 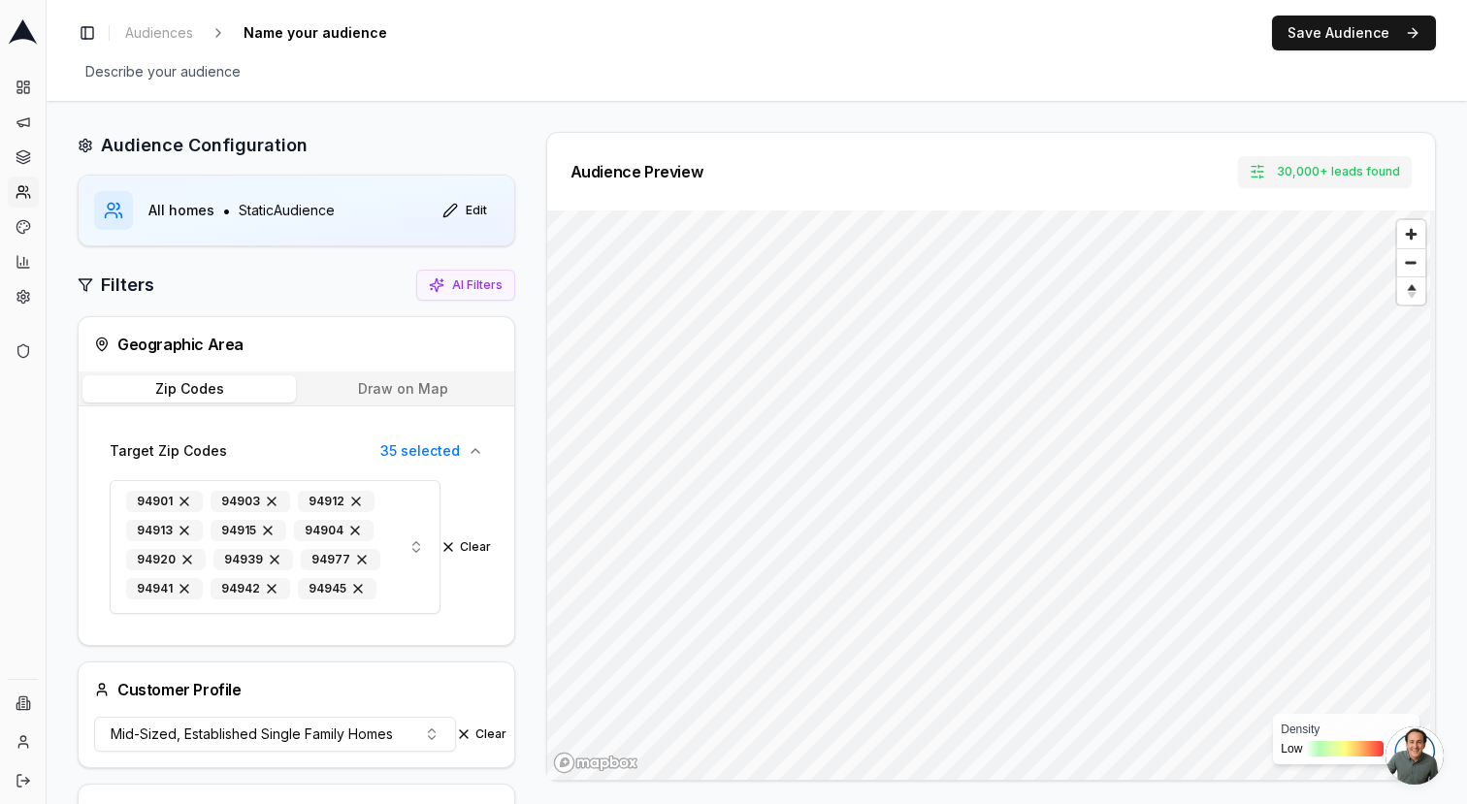 What do you see at coordinates (204, 146) in the screenshot?
I see `h2: Audience Configuration` at bounding box center [204, 146].